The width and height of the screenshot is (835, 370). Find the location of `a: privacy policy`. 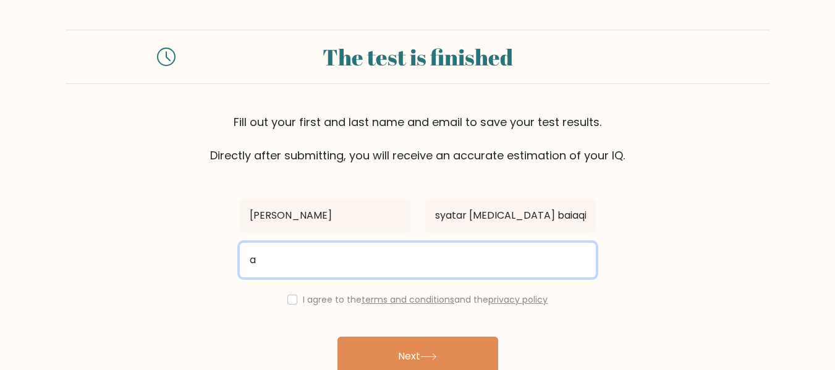

a: privacy policy is located at coordinates (518, 300).